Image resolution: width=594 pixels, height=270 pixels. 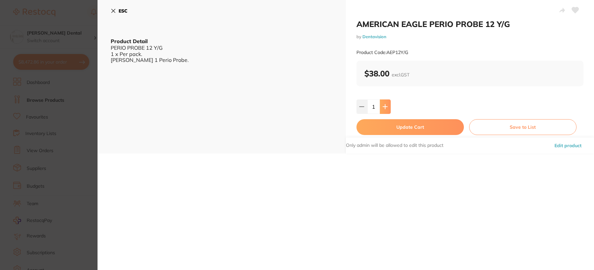 I want to click on p: Only admin will be allowed to edit this product, so click(x=395, y=146).